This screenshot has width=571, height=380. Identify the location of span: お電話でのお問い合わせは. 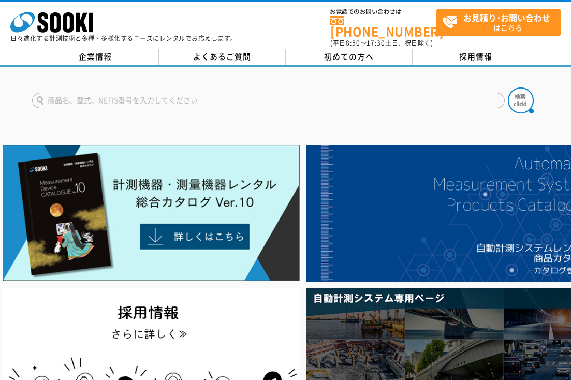
(383, 12).